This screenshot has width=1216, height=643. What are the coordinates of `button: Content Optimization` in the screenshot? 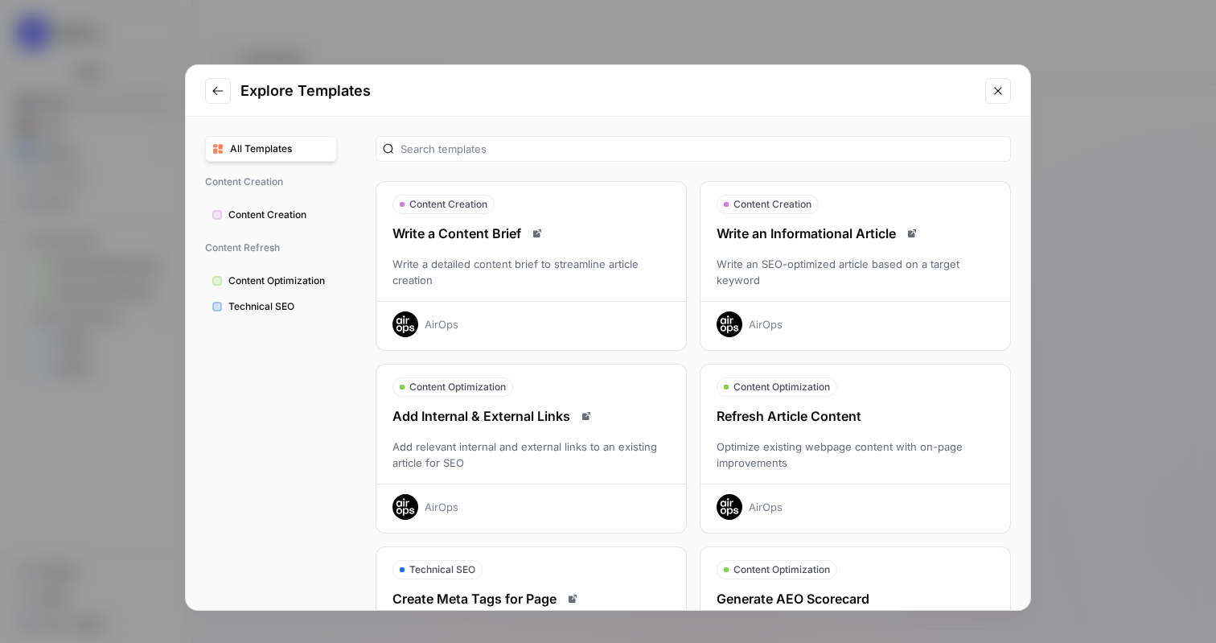 It's located at (271, 281).